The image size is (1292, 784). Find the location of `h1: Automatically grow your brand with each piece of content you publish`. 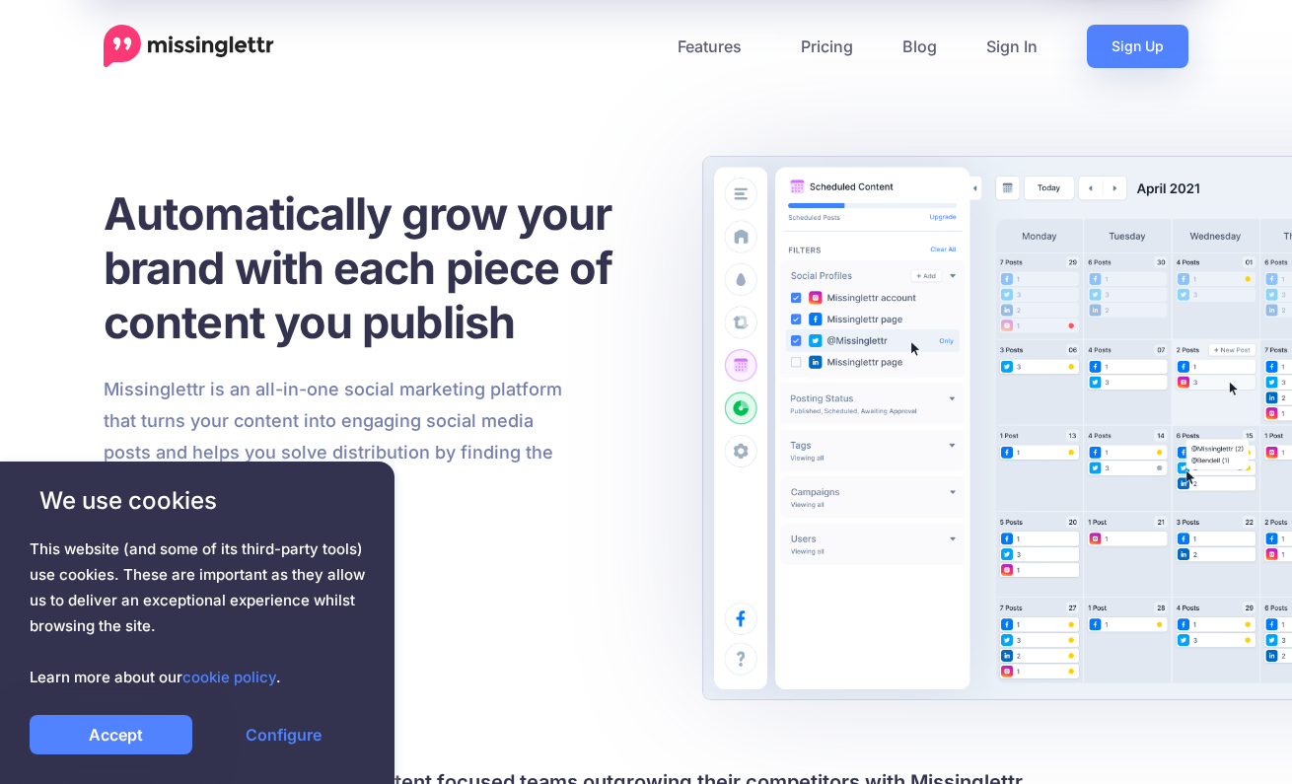

h1: Automatically grow your brand with each piece of content you publish is located at coordinates (382, 267).